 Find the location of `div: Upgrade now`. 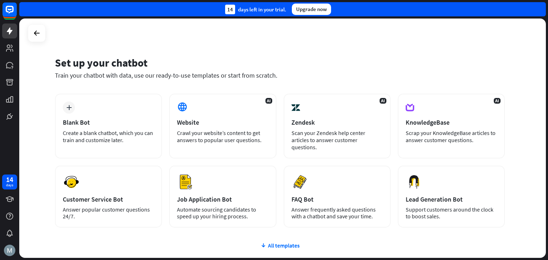

div: Upgrade now is located at coordinates (311, 9).